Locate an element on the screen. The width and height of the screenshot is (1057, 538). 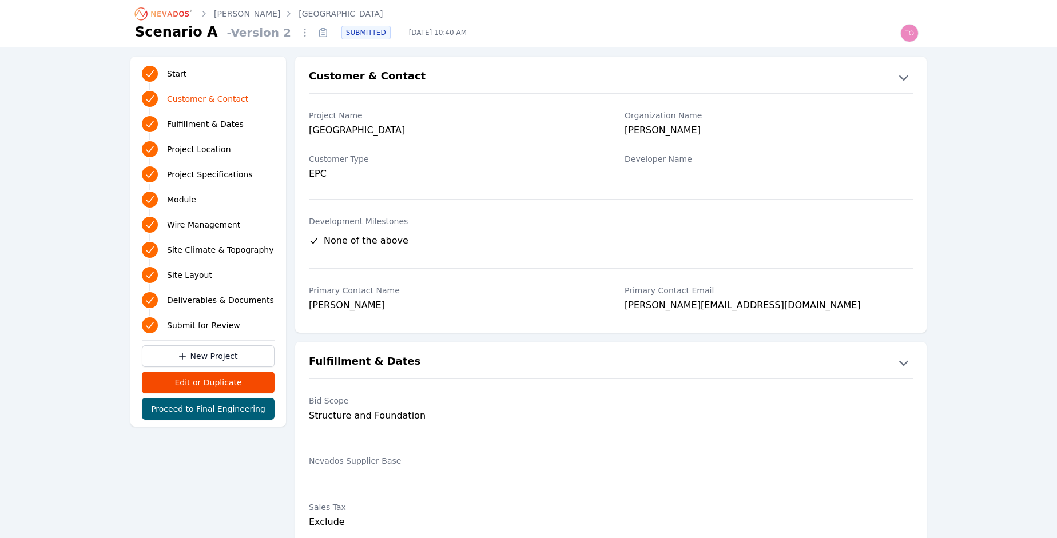
span: Site Layout is located at coordinates (189, 275).